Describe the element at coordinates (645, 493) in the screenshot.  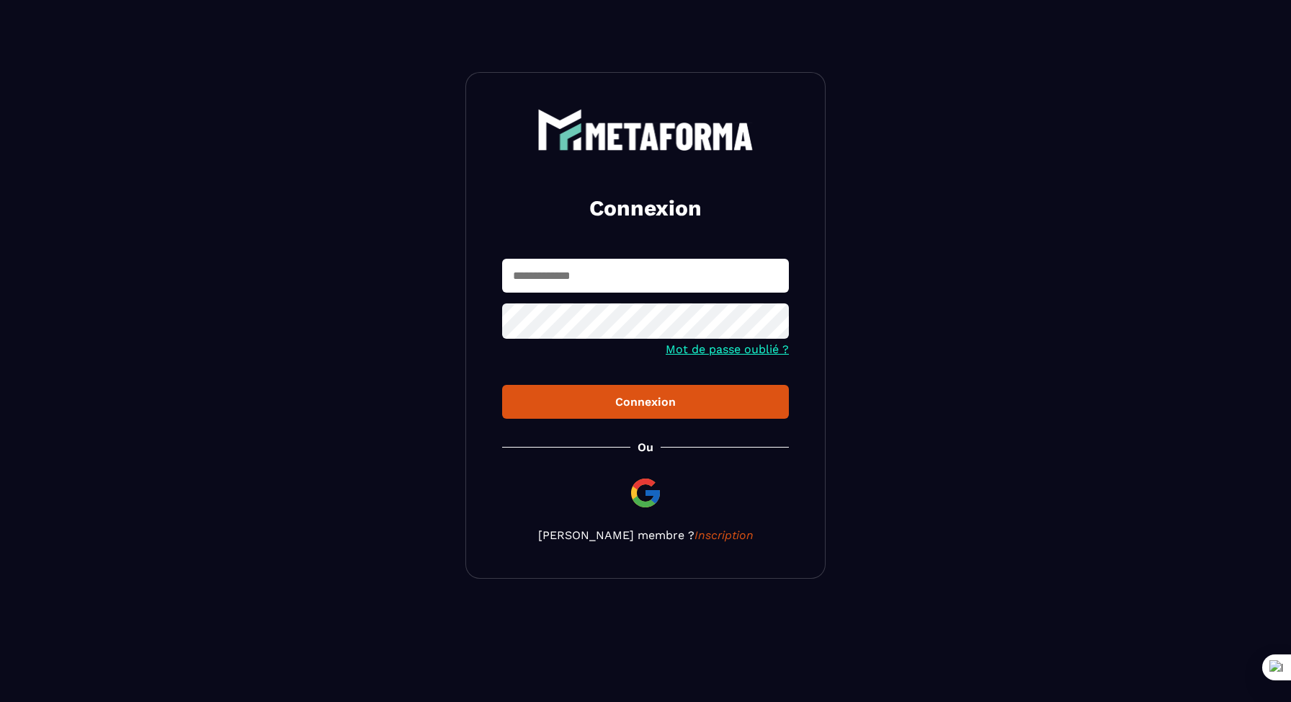
I see `img: google` at that location.